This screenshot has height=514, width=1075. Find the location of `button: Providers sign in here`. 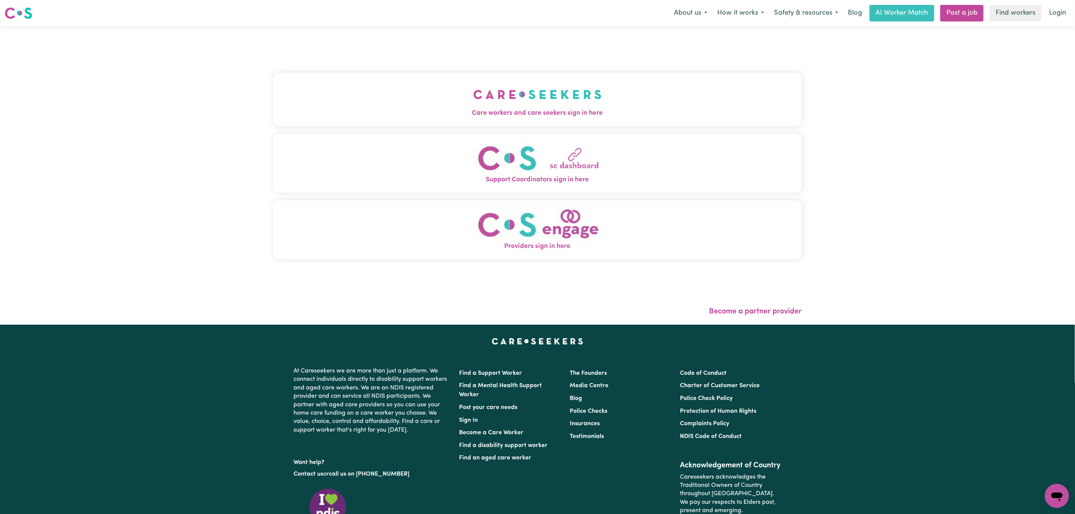

button: Providers sign in here is located at coordinates (537, 230).